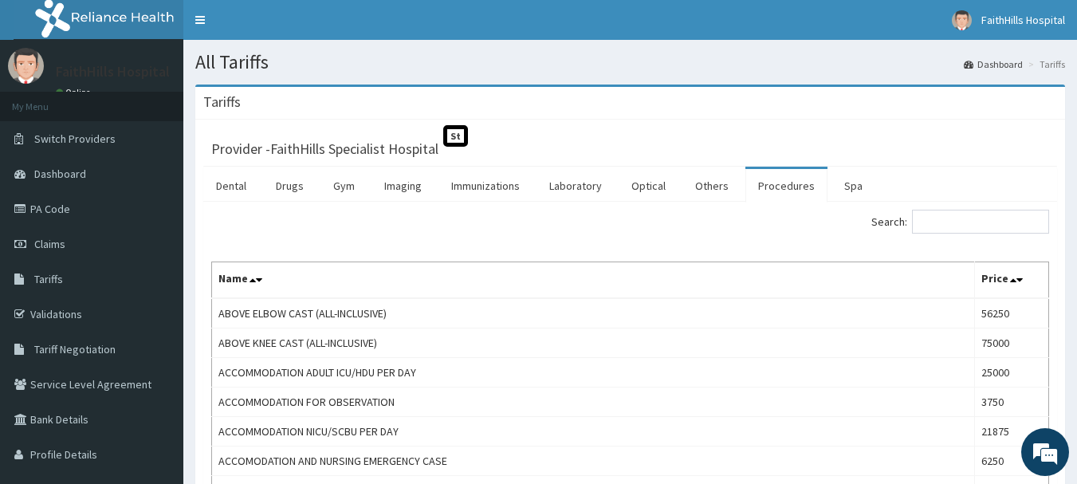  I want to click on input: Search:, so click(981, 222).